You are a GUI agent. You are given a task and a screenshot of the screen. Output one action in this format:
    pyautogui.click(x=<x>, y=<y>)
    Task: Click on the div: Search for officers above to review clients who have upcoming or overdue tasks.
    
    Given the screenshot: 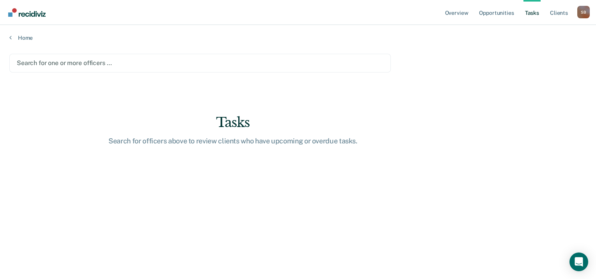 What is the action you would take?
    pyautogui.click(x=233, y=141)
    